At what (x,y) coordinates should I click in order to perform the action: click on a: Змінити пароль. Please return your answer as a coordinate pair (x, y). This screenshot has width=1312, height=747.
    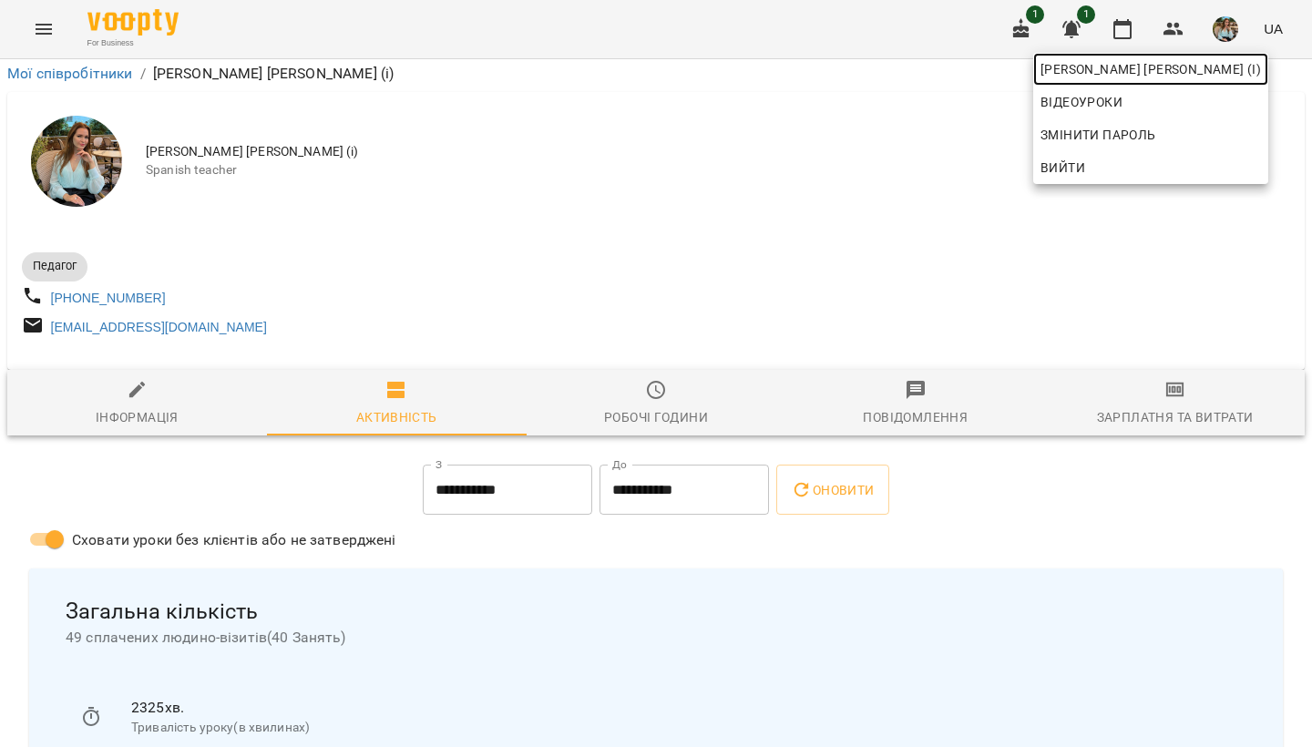
    Looking at the image, I should click on (1151, 135).